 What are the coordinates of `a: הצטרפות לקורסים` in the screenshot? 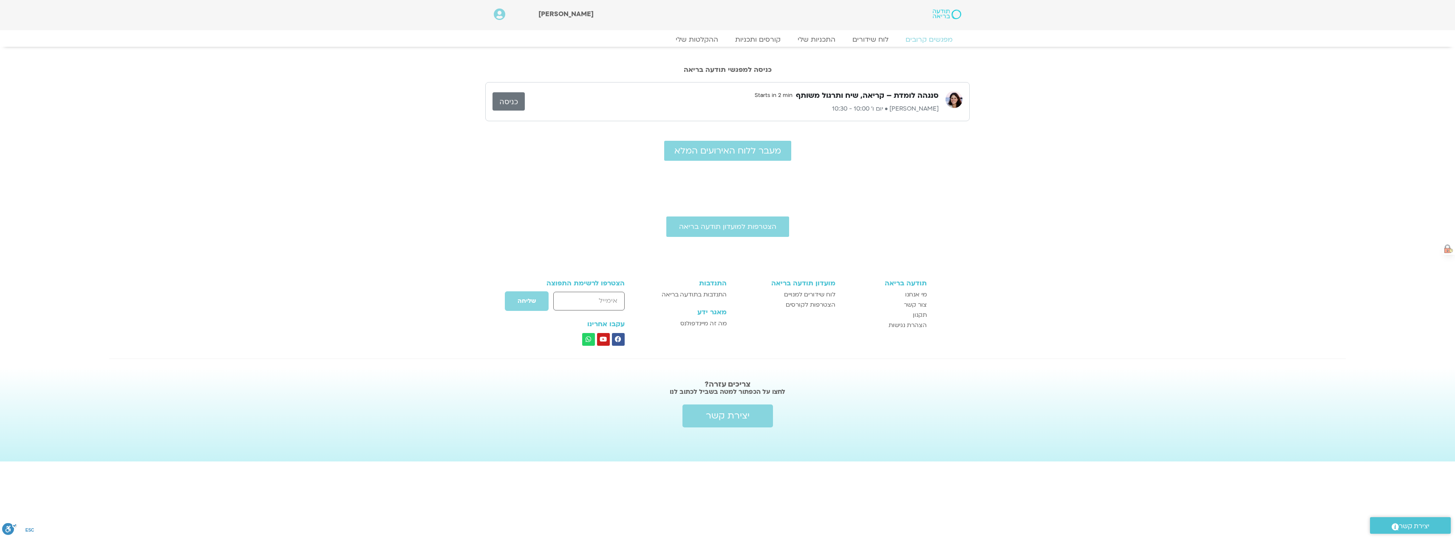 It's located at (785, 305).